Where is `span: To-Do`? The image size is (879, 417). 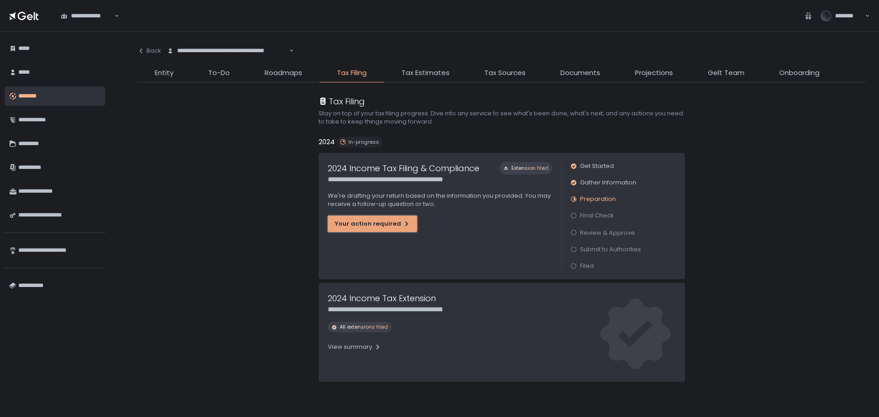
span: To-Do is located at coordinates (219, 73).